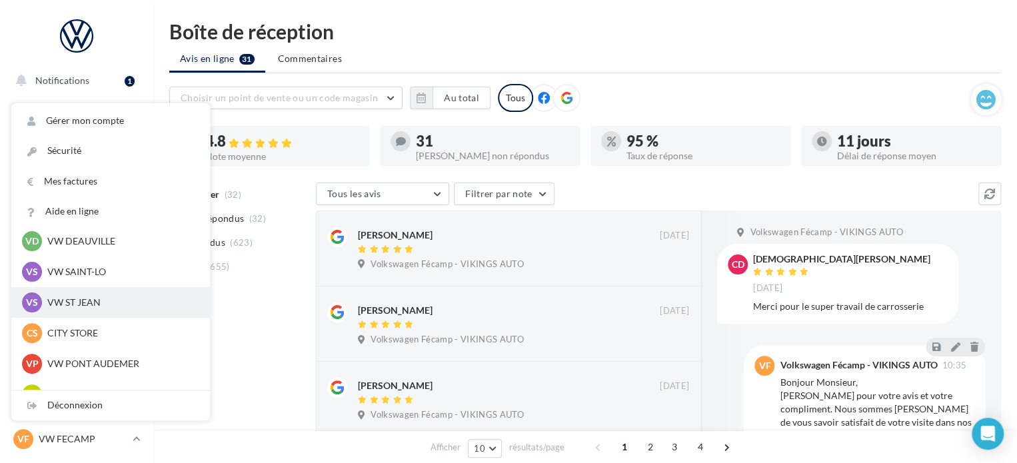 Image resolution: width=1017 pixels, height=463 pixels. Describe the element at coordinates (121, 395) in the screenshot. I see `p: VW LISIEUX` at that location.